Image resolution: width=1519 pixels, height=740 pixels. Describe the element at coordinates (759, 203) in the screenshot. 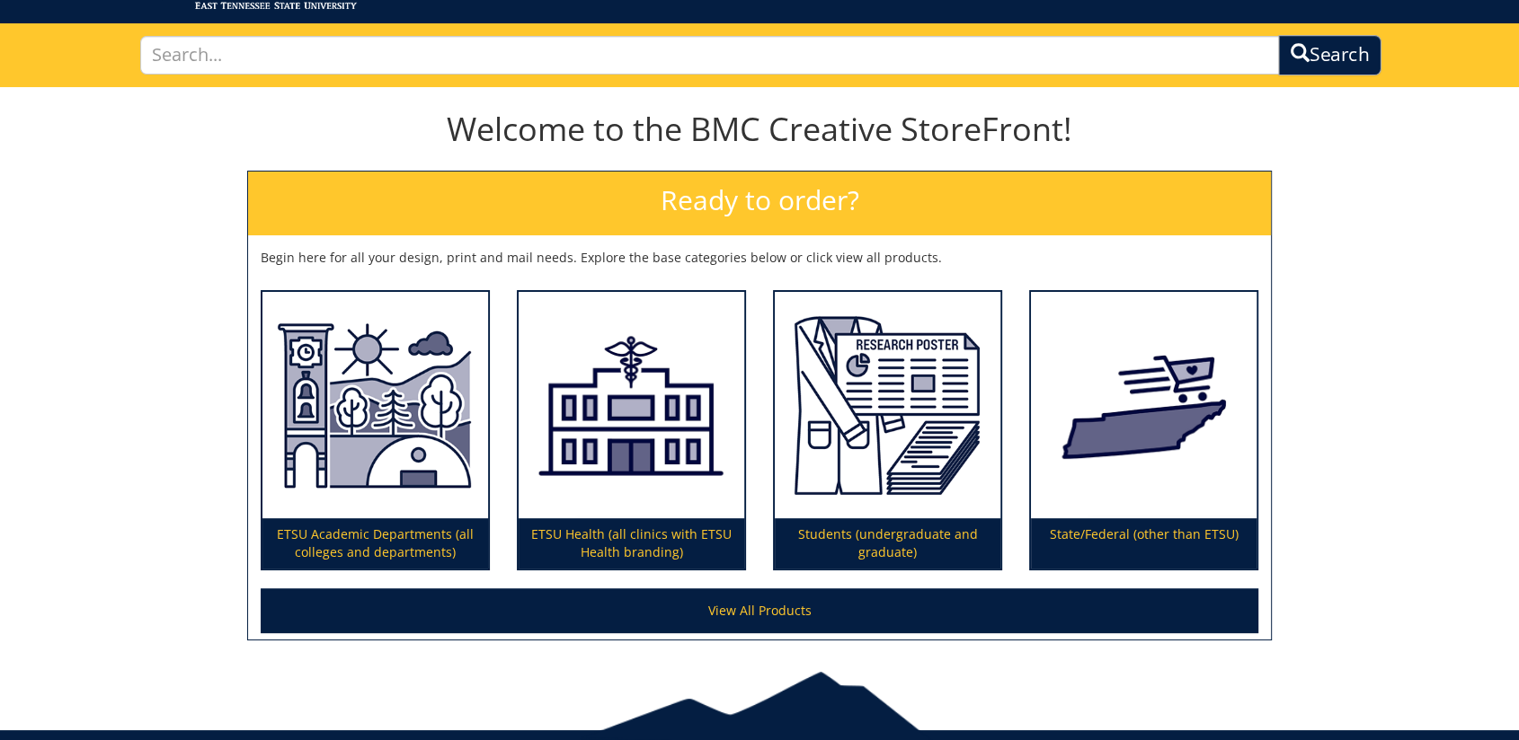

I see `h2: Ready to order?` at that location.